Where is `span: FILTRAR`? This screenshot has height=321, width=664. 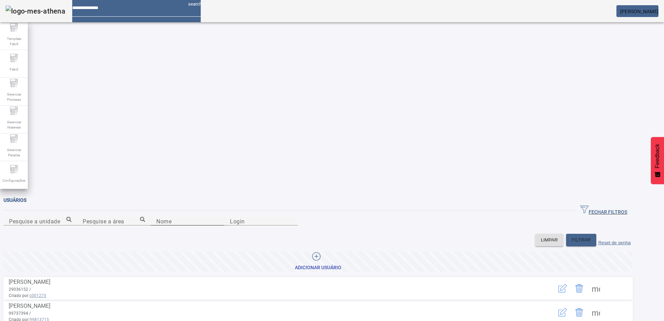 span: FILTRAR is located at coordinates (581, 240).